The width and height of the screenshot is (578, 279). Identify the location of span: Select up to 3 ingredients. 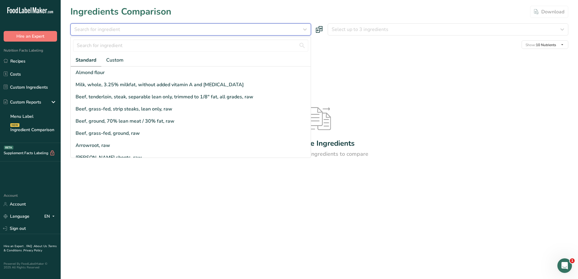
(360, 29).